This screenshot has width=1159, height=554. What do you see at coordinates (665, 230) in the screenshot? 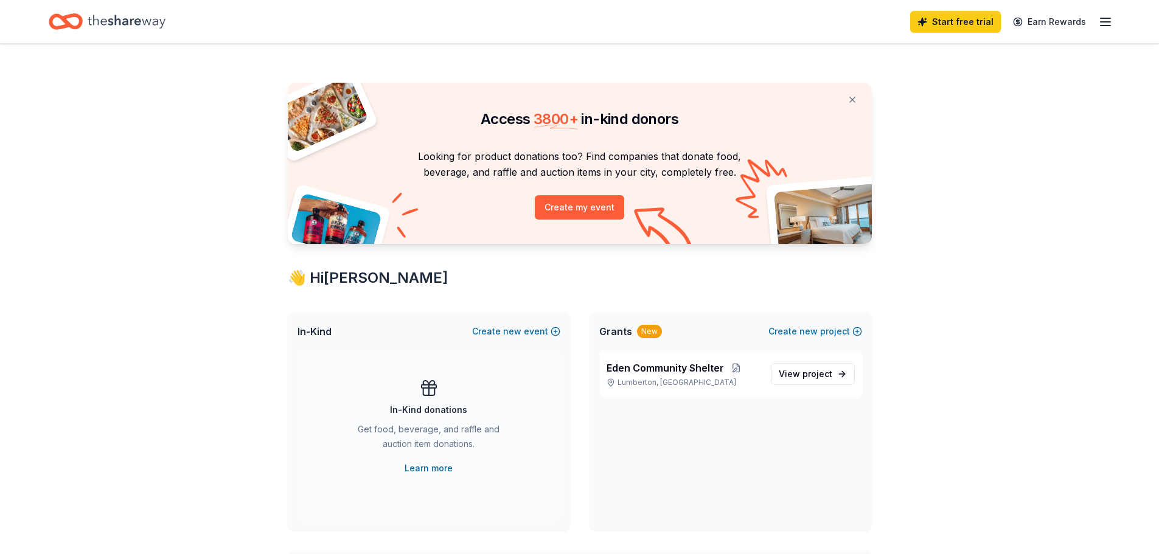
I see `img: Curvy arrow` at bounding box center [665, 230].